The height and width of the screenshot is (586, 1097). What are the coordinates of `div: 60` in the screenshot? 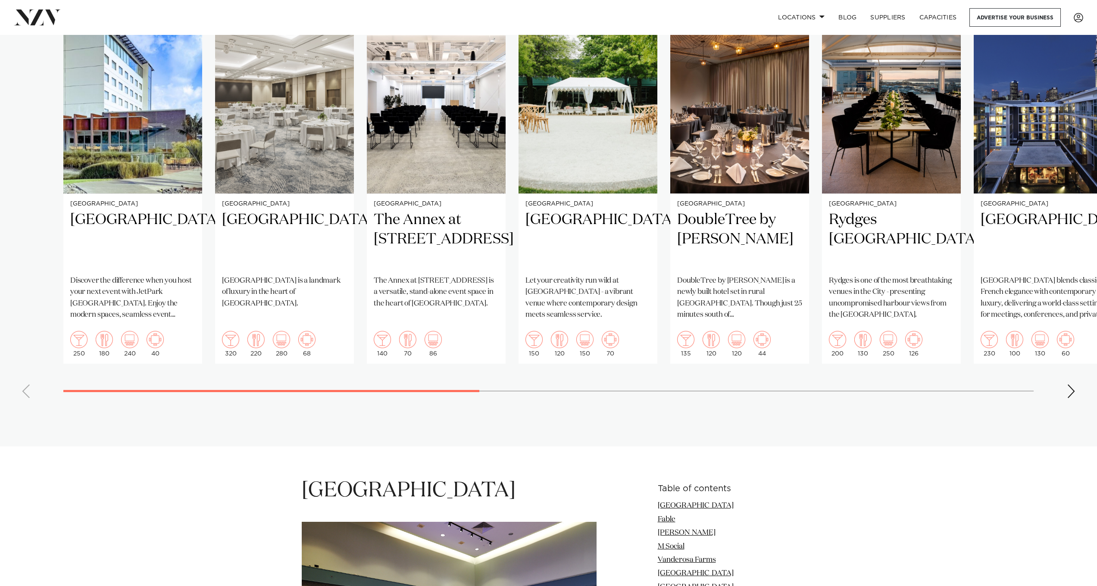 It's located at (1065, 344).